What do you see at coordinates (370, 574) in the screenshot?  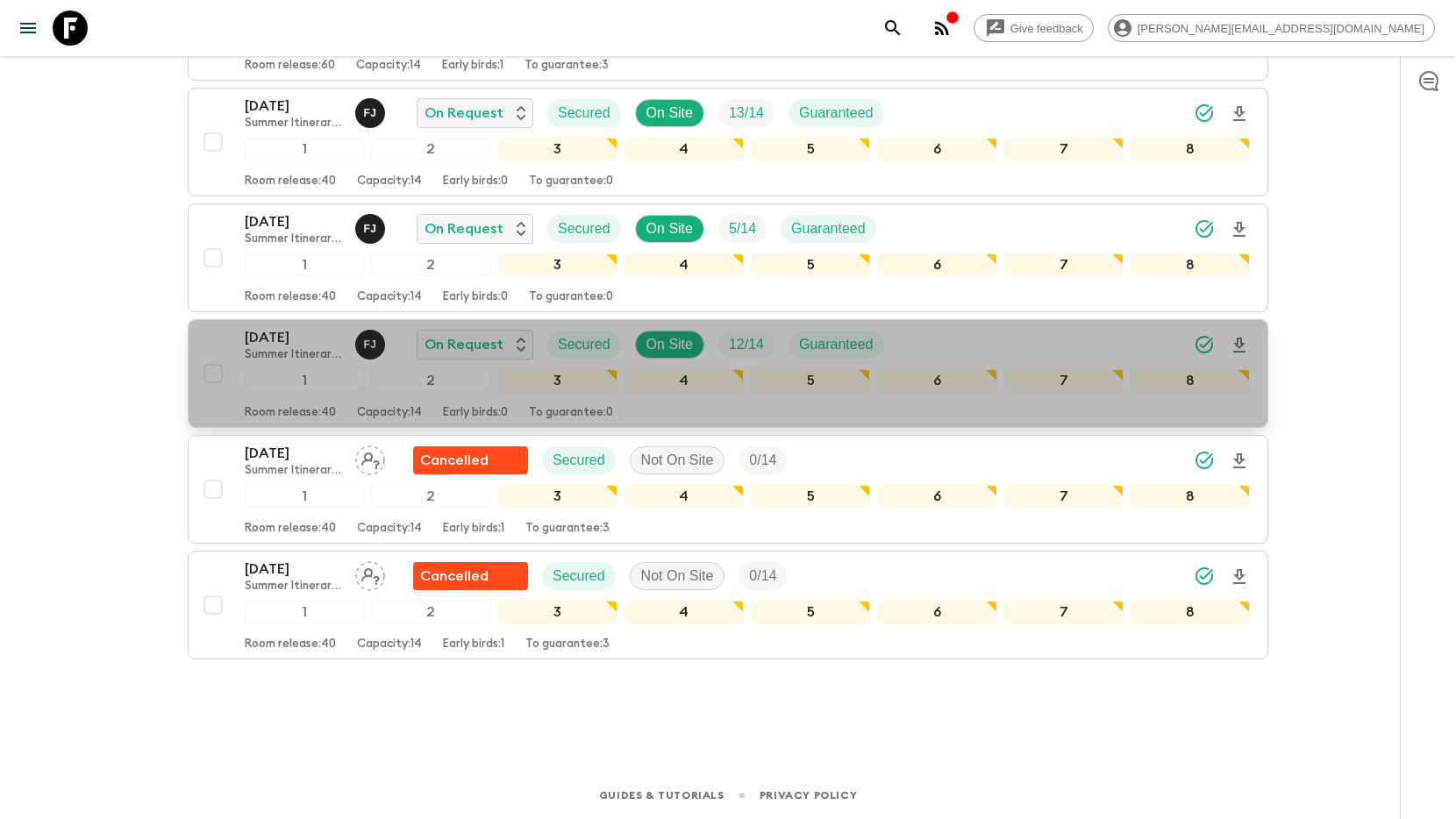 I see `span: Assign pack leader` at bounding box center [370, 574].